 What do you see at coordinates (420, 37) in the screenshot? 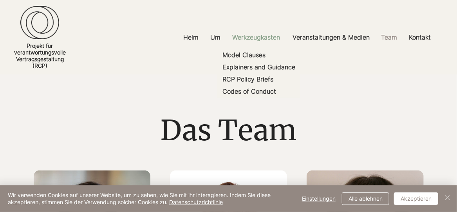
I see `font: Kontakt` at bounding box center [420, 37].